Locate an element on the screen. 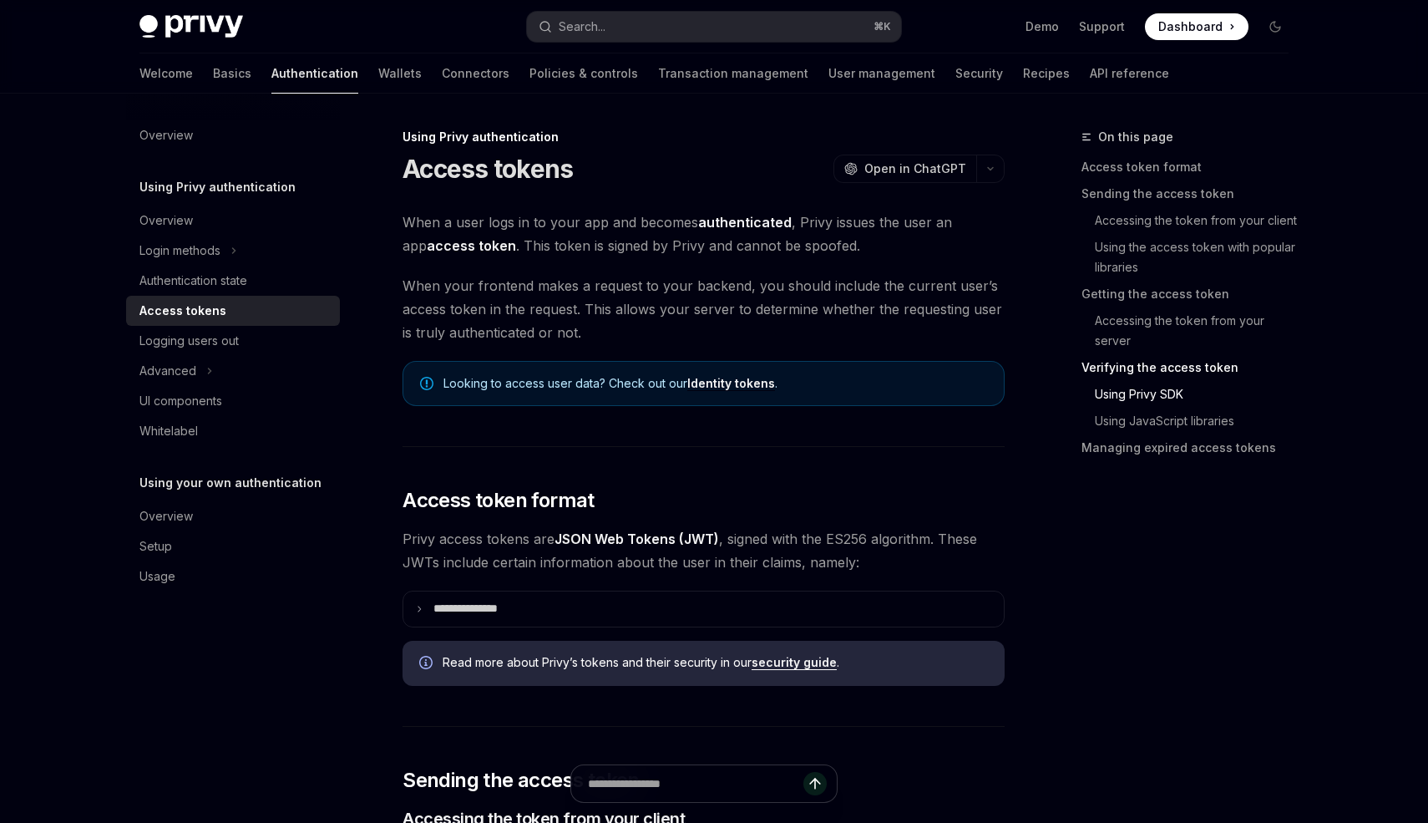 Image resolution: width=1428 pixels, height=823 pixels. a: Identity tokens is located at coordinates (731, 383).